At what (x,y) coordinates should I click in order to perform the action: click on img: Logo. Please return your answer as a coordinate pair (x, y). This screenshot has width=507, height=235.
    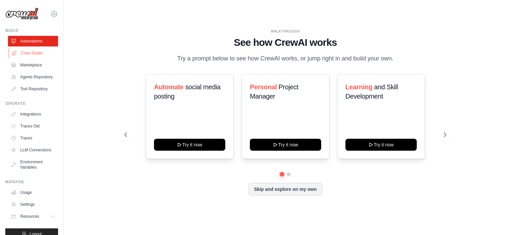
    Looking at the image, I should click on (22, 14).